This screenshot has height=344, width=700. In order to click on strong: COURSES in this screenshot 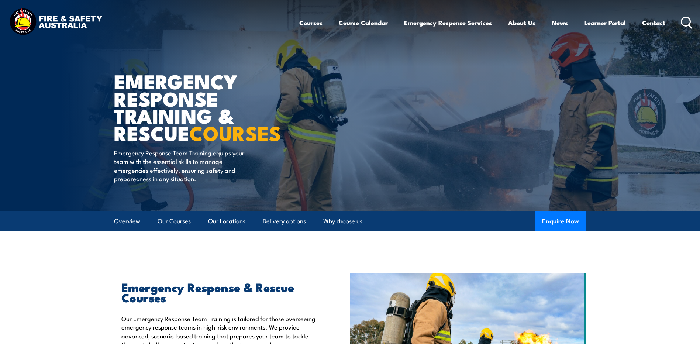, I will do `click(235, 132)`.